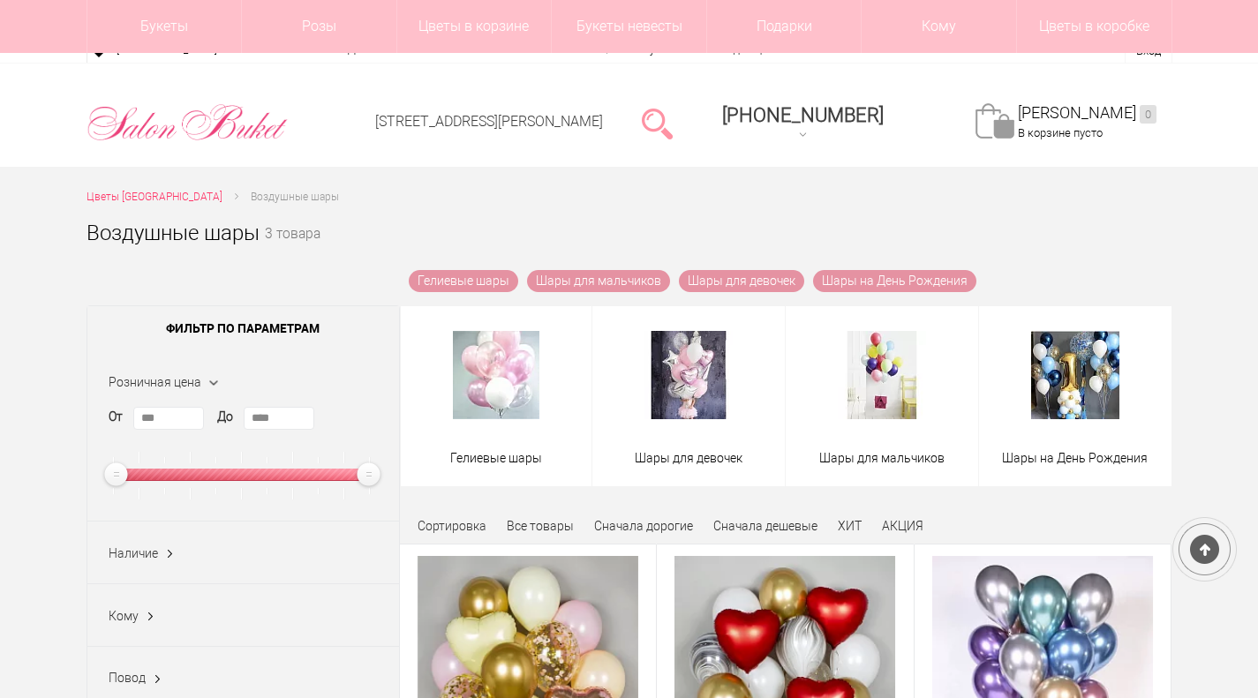  What do you see at coordinates (688, 458) in the screenshot?
I see `span: Шары для девочек` at bounding box center [688, 458].